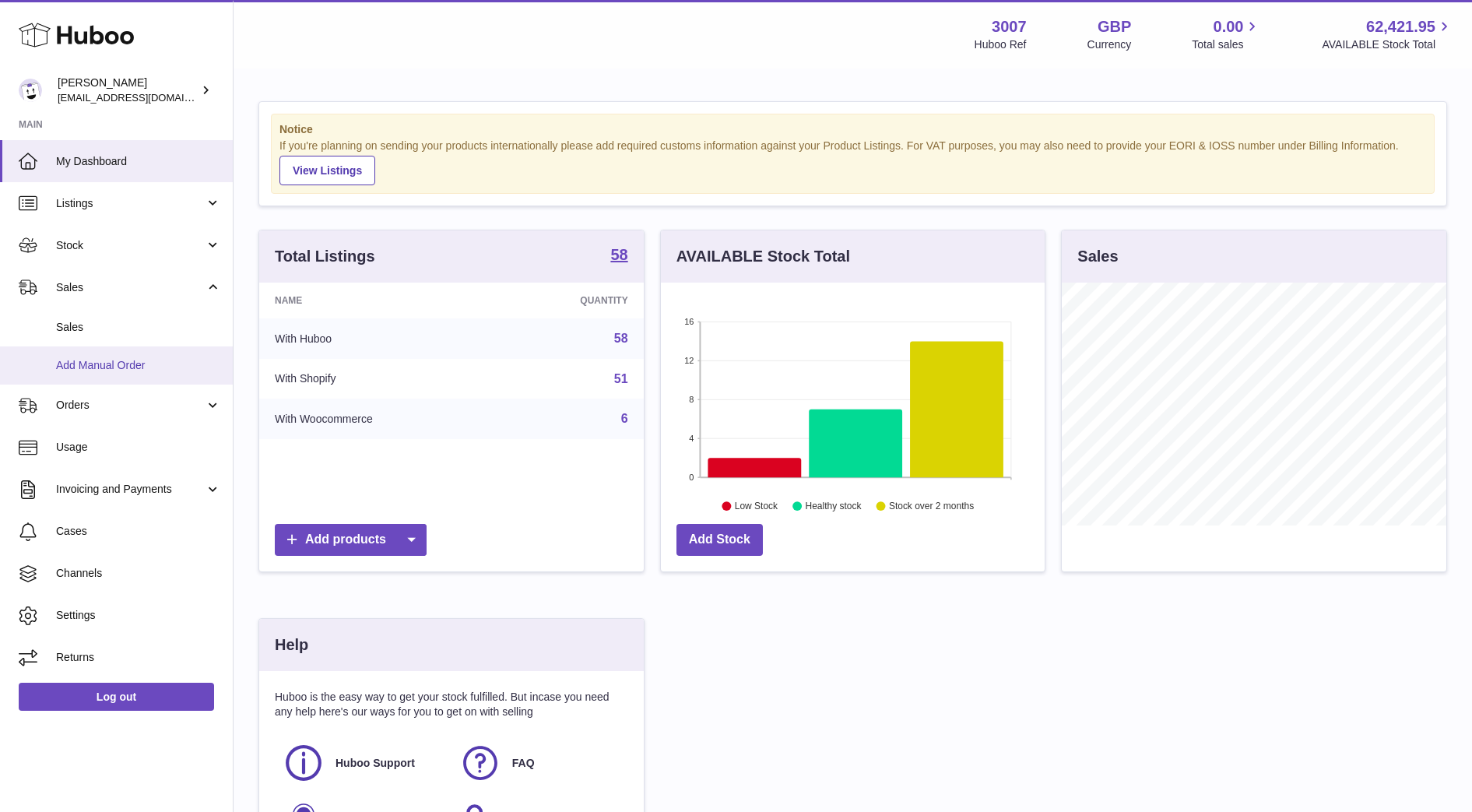 The height and width of the screenshot is (812, 1472). What do you see at coordinates (130, 489) in the screenshot?
I see `span: Invoicing and Payments` at bounding box center [130, 489].